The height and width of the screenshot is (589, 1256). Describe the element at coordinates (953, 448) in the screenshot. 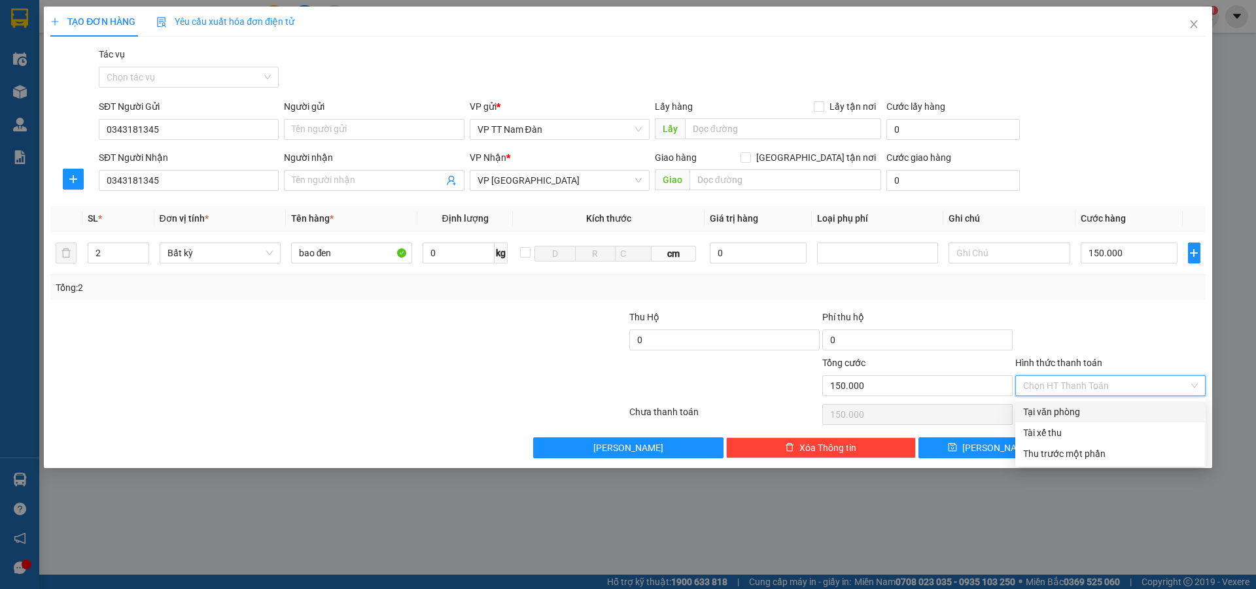

I see `span: save` at that location.